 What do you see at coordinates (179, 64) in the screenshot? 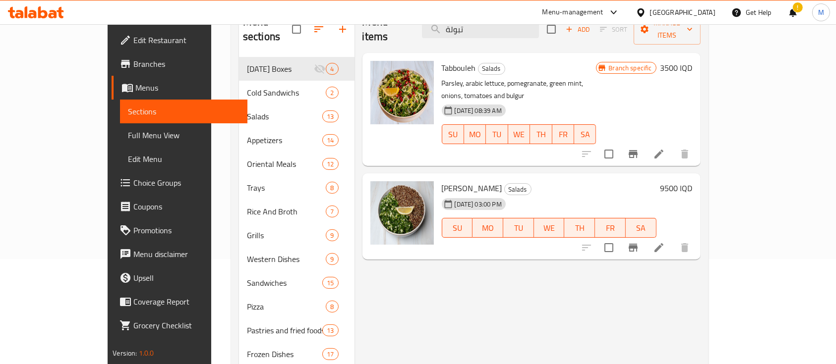
I see `a: Branches` at bounding box center [179, 64].